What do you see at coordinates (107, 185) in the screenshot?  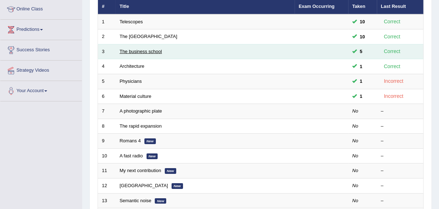 I see `td: 12` at bounding box center [107, 185].